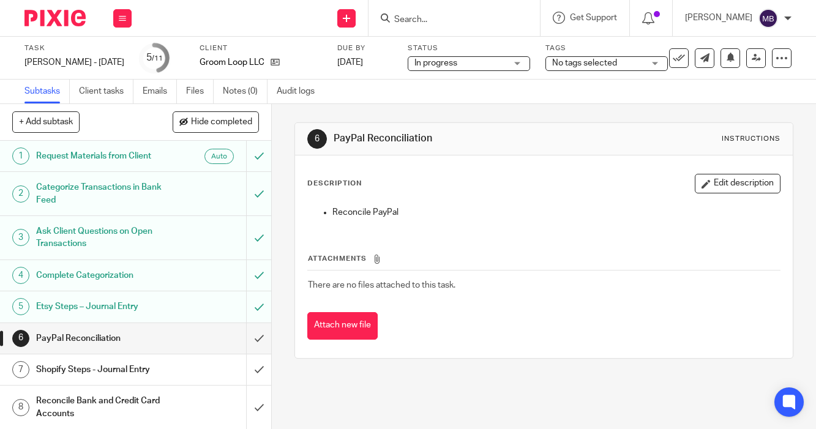 The height and width of the screenshot is (429, 816). What do you see at coordinates (21, 238) in the screenshot?
I see `div: 3` at bounding box center [21, 238].